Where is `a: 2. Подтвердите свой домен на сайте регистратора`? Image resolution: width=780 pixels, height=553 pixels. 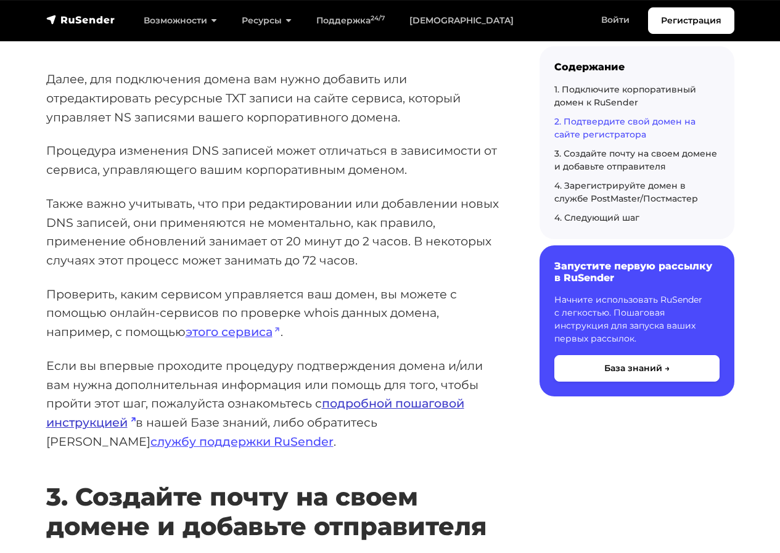 a: 2. Подтвердите свой домен на сайте регистратора is located at coordinates (625, 127).